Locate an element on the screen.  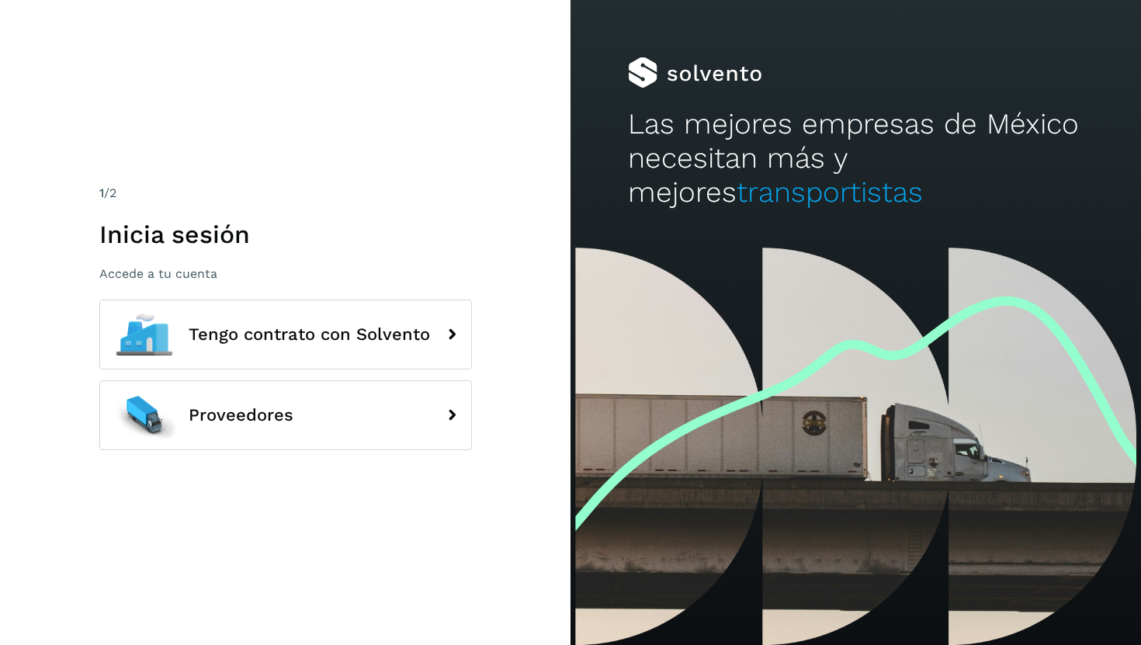
span: transportistas is located at coordinates (830, 192).